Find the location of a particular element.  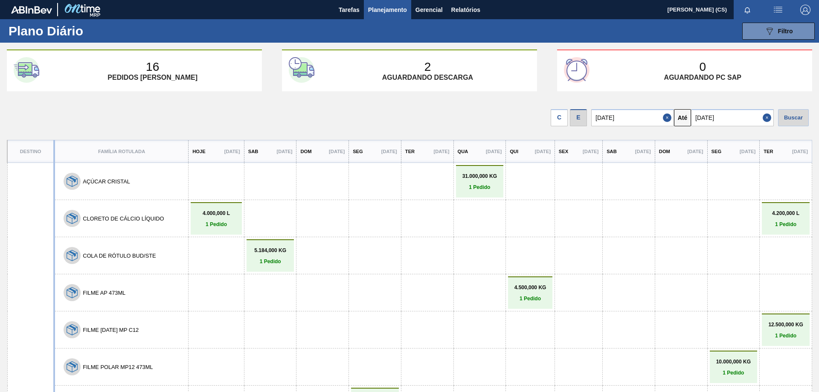

p: 0 is located at coordinates (702, 67).